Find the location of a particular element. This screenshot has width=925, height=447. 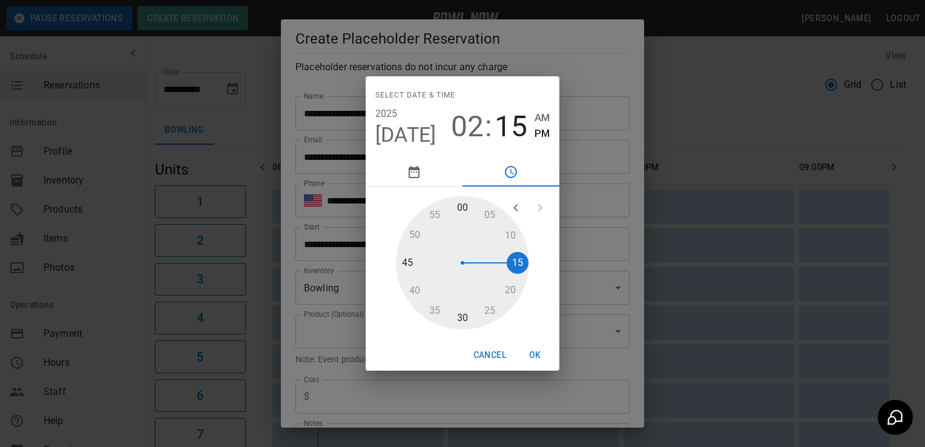

span: AM is located at coordinates (542, 117).